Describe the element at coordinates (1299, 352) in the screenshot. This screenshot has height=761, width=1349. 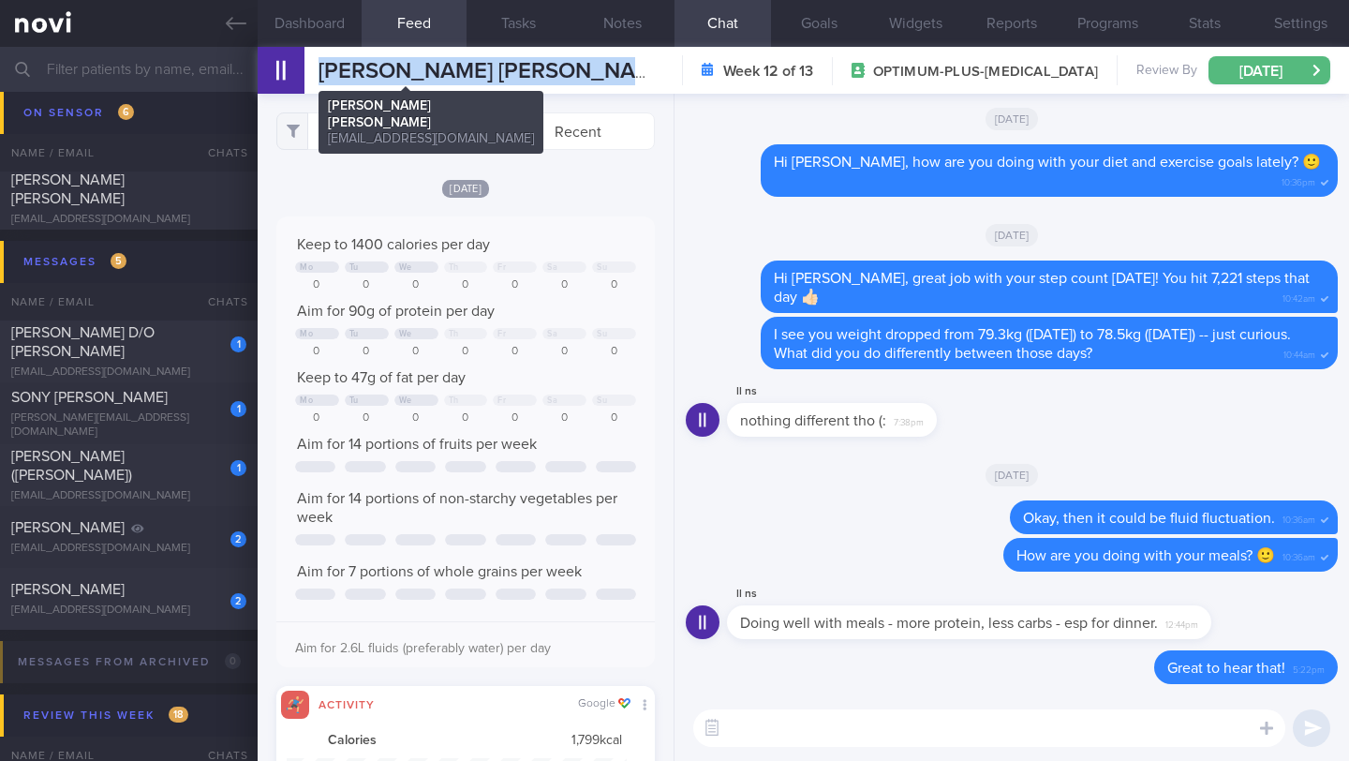
I see `span: 10:44am` at that location.